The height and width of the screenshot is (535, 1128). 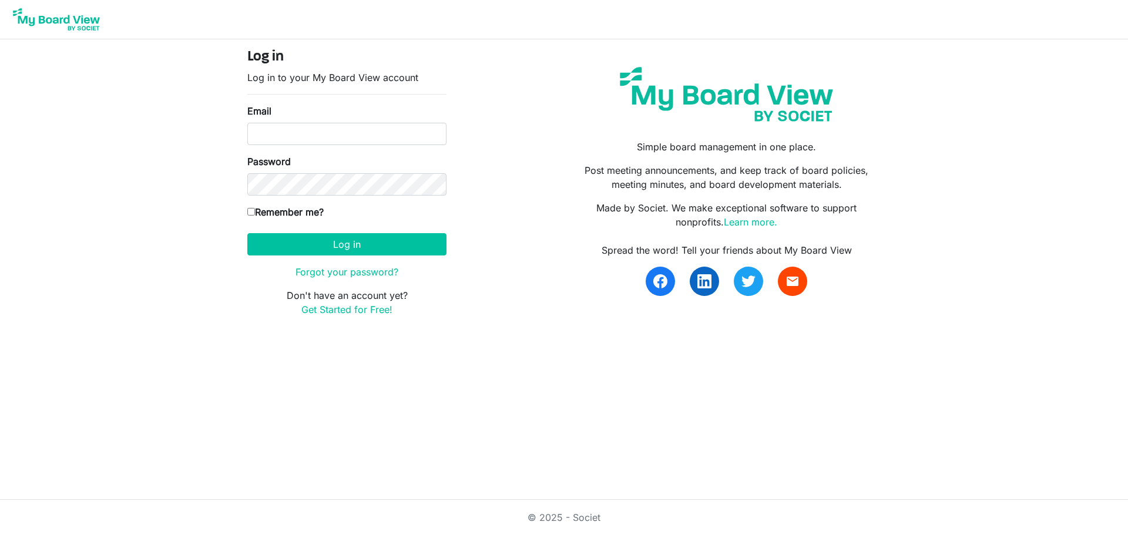 I want to click on span: email, so click(x=792, y=281).